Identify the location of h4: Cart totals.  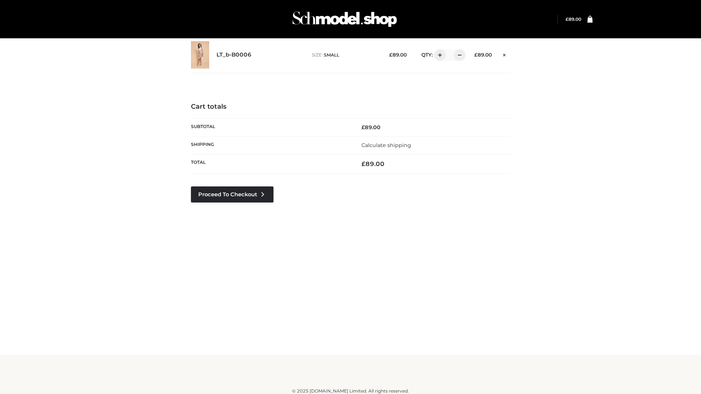
(350, 107).